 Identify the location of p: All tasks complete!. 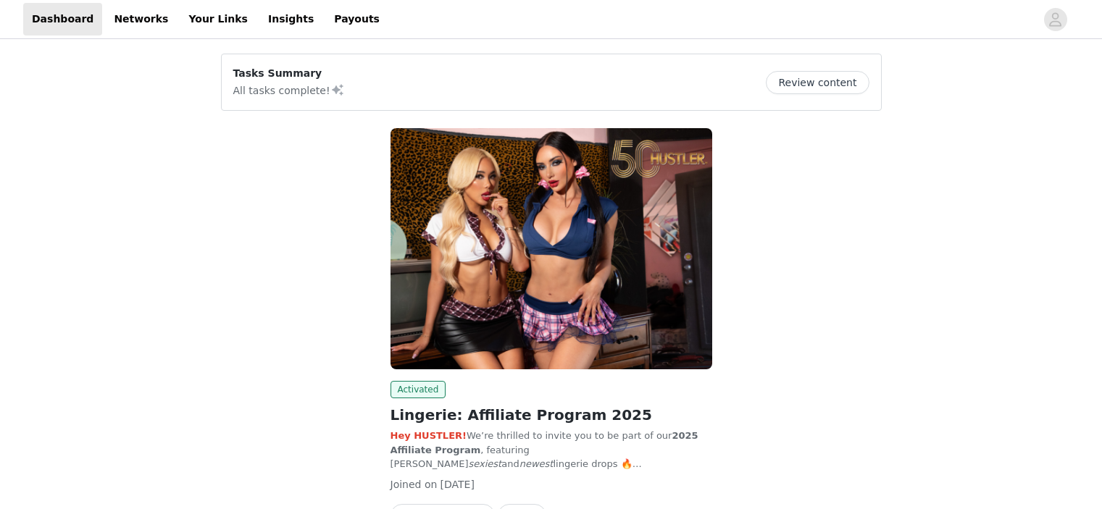
(289, 90).